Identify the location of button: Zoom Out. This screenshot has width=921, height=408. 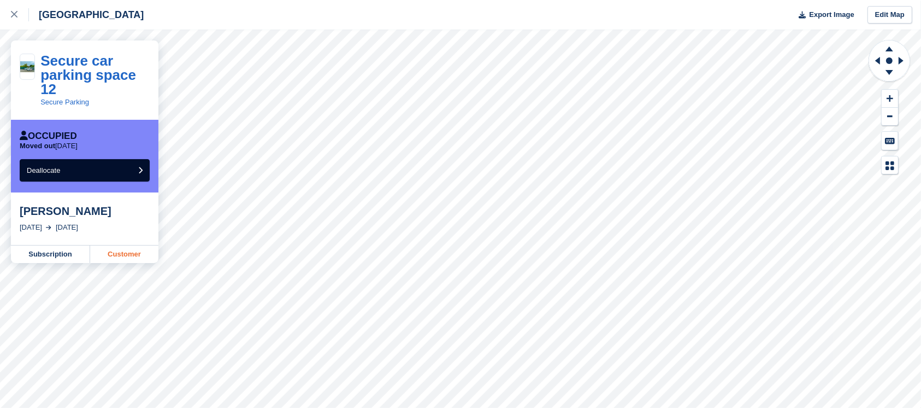
(890, 116).